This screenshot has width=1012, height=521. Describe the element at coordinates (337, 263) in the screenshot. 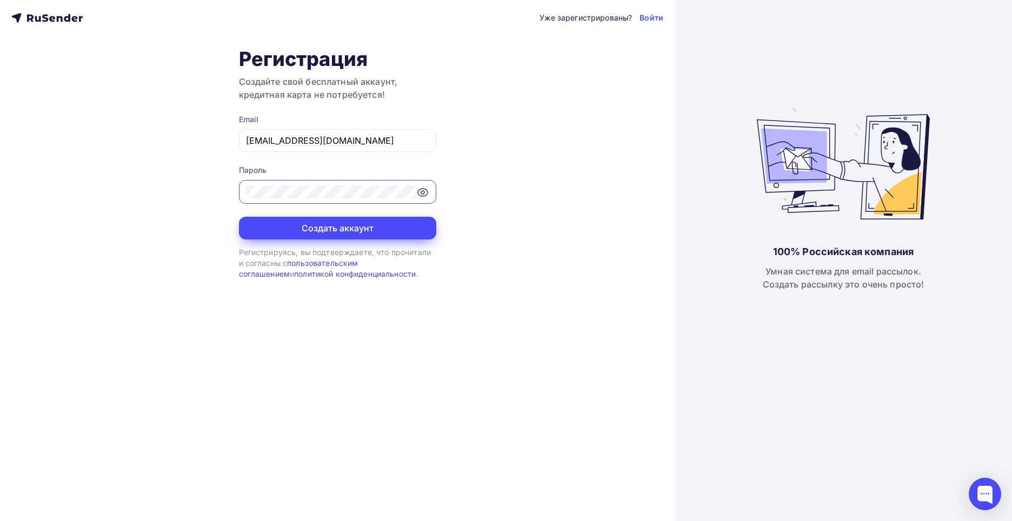

I see `div: Регистрируясь, вы подтверждаете, что прочитали и согласны с и .` at that location.